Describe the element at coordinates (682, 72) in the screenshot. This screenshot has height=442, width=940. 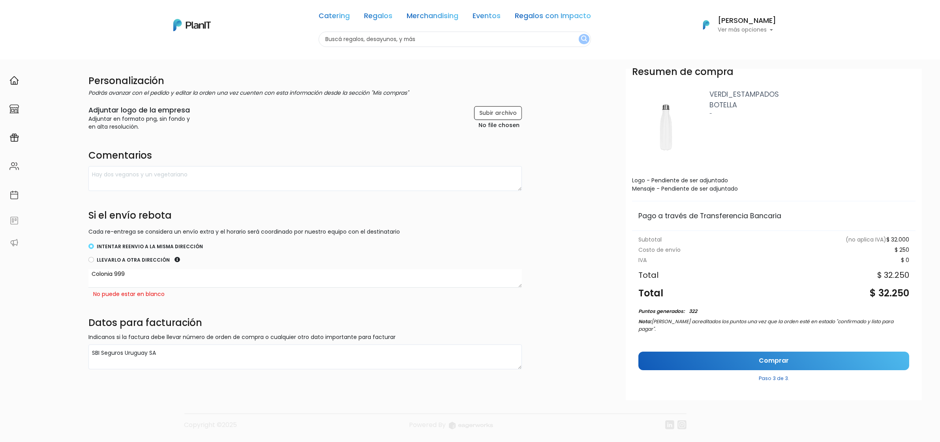
I see `h3: Resumen de compra` at that location.